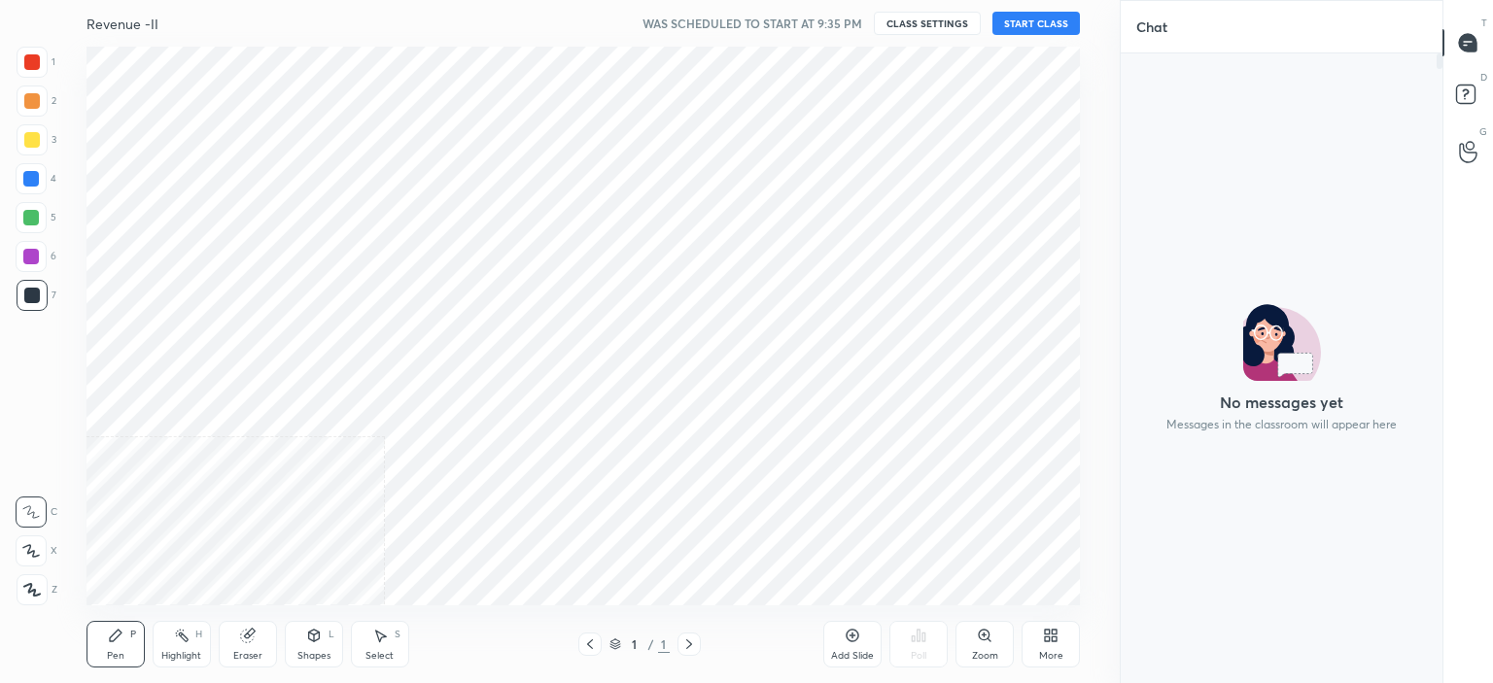  Describe the element at coordinates (36, 179) in the screenshot. I see `div: 4` at that location.